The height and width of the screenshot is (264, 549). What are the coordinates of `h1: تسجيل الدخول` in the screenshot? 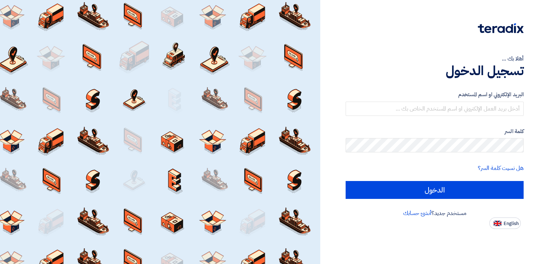 It's located at (434, 71).